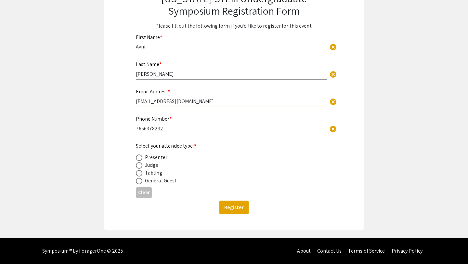  Describe the element at coordinates (148, 64) in the screenshot. I see `mat-label: Last Name` at that location.